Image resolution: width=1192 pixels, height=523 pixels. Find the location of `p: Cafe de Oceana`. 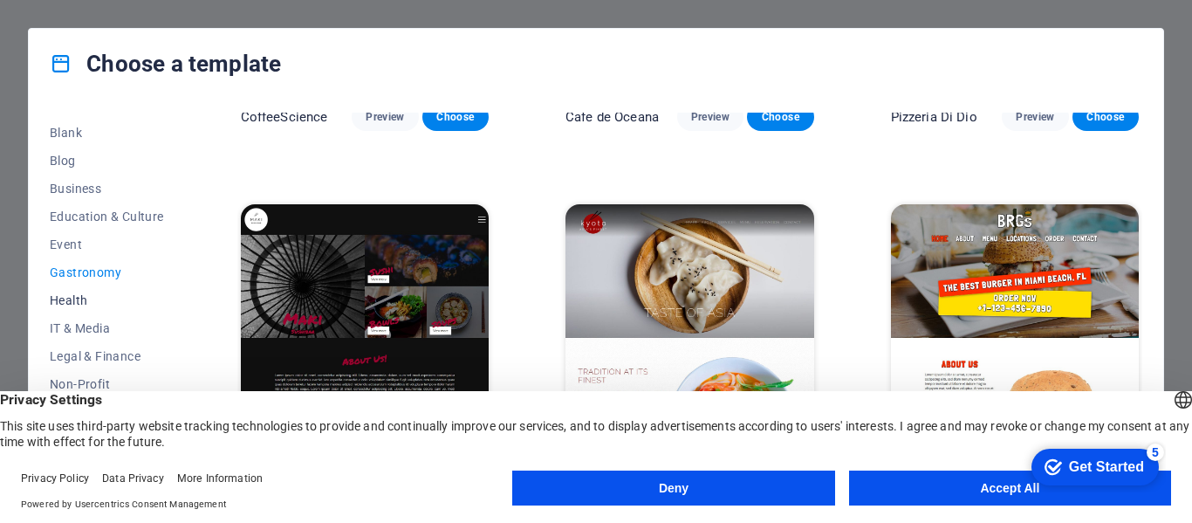

p: Cafe de Oceana is located at coordinates (612, 117).